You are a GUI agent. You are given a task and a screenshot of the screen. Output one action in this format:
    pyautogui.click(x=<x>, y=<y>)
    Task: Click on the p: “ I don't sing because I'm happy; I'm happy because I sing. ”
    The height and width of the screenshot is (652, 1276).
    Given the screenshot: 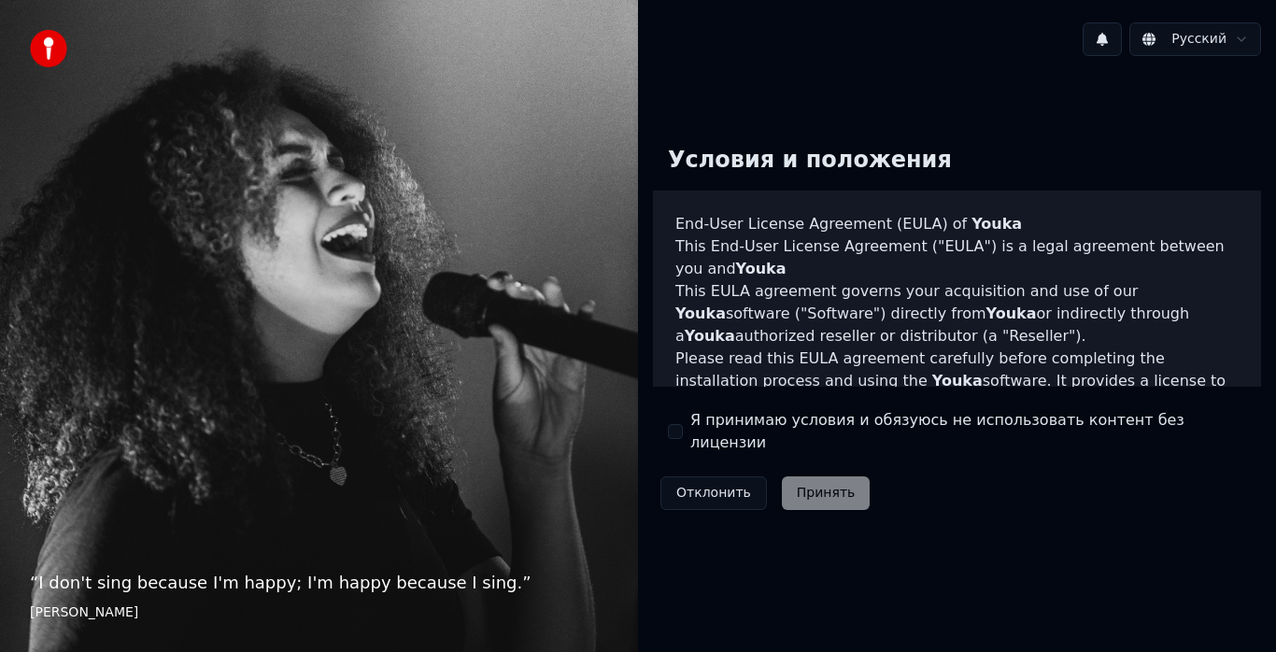 What is the action you would take?
    pyautogui.click(x=319, y=583)
    